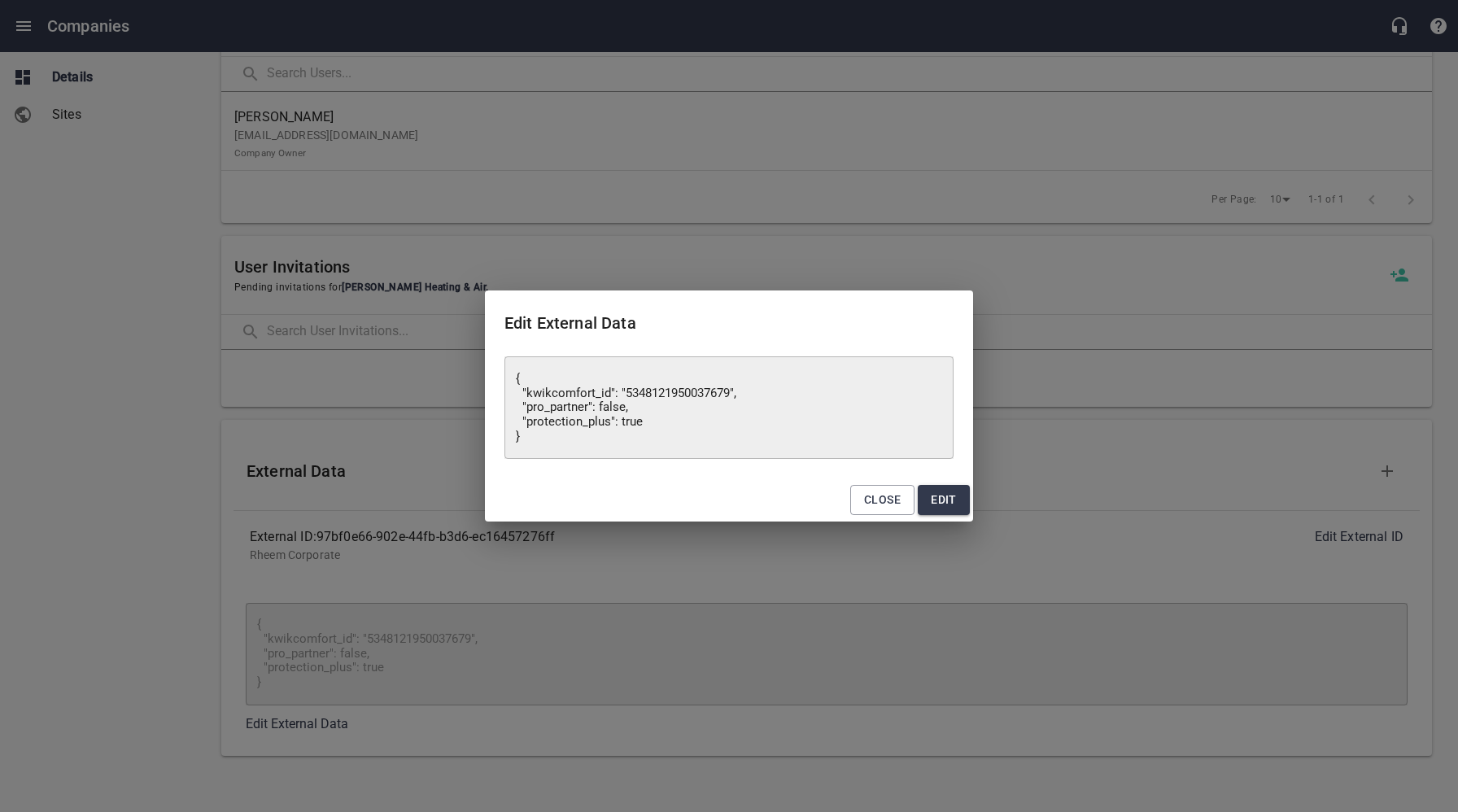  Describe the element at coordinates (943, 499) in the screenshot. I see `span: Edit` at that location.